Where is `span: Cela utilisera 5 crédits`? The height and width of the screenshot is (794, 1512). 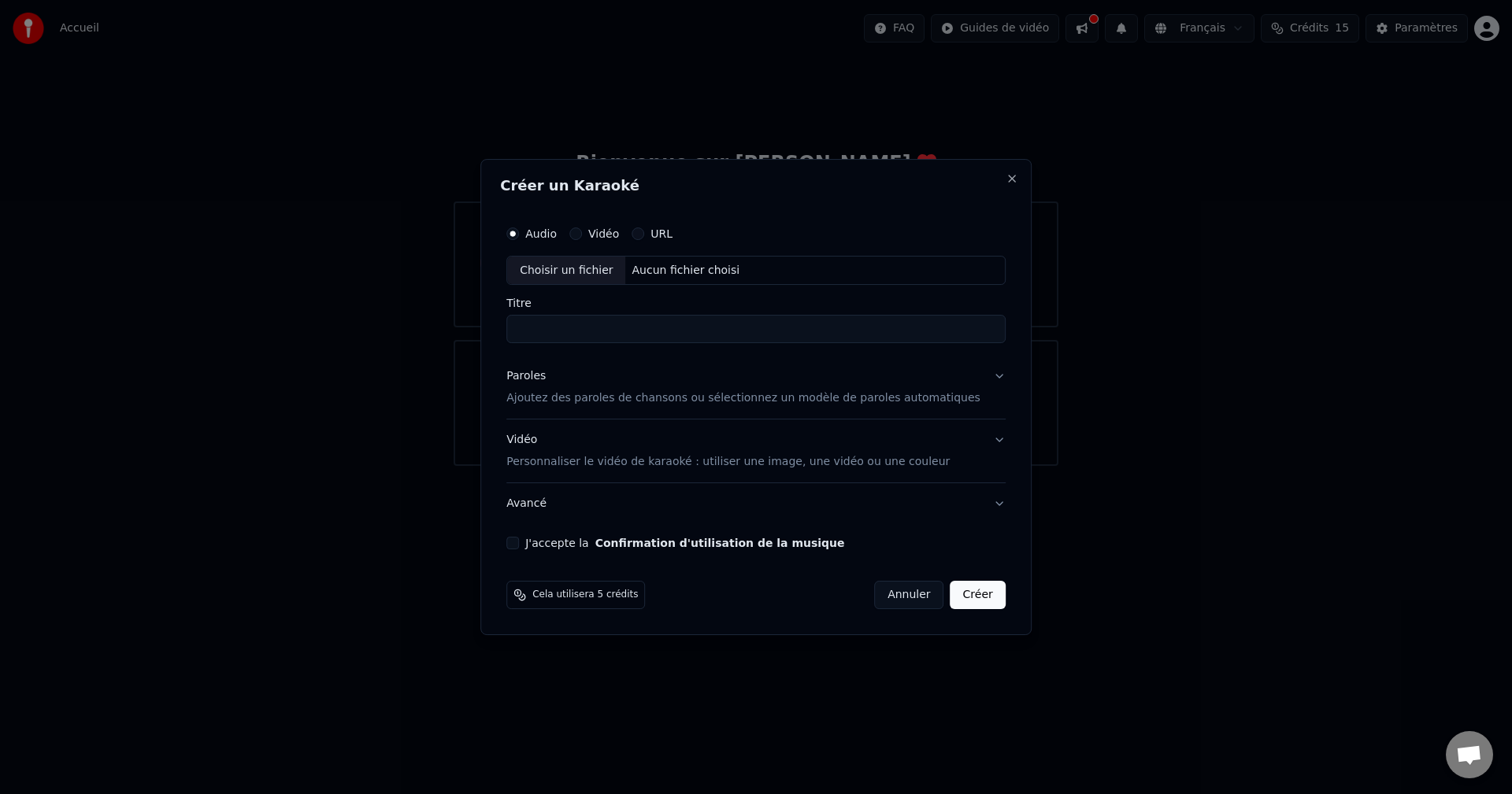 span: Cela utilisera 5 crédits is located at coordinates (584, 595).